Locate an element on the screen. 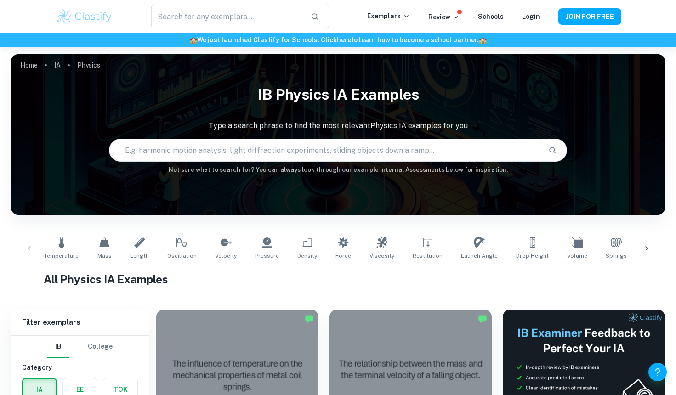 Image resolution: width=676 pixels, height=395 pixels. h6: We just launched Clastify for Schools. Click to learn how to become a school partner. is located at coordinates (338, 40).